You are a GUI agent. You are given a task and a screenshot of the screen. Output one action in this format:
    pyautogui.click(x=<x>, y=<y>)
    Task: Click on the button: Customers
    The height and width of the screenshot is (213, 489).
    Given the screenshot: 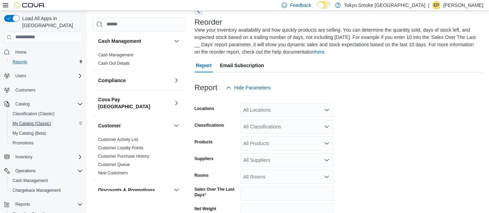 What is the action you would take?
    pyautogui.click(x=43, y=90)
    